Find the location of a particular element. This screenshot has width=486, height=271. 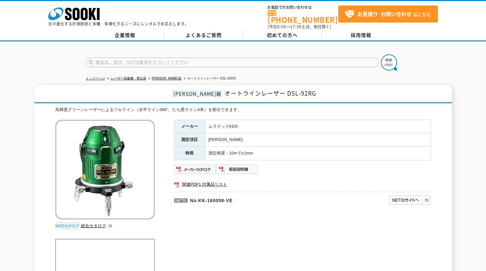

th: 特長 is located at coordinates (190, 153).